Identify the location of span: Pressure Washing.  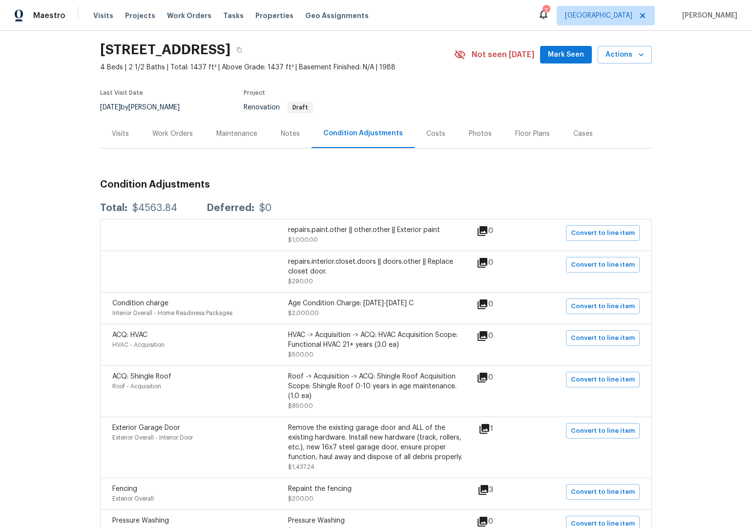
(141, 521).